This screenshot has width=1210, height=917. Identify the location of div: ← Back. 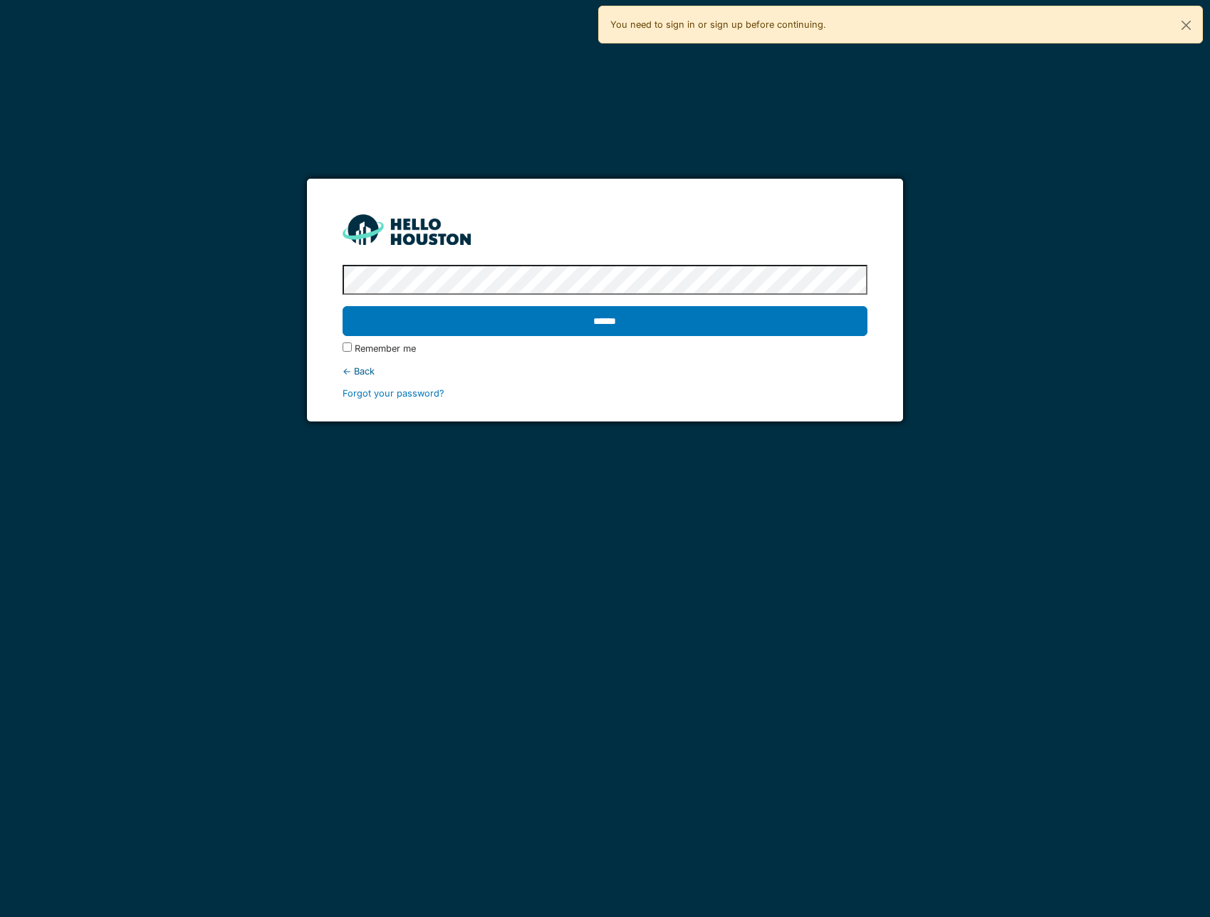
(605, 371).